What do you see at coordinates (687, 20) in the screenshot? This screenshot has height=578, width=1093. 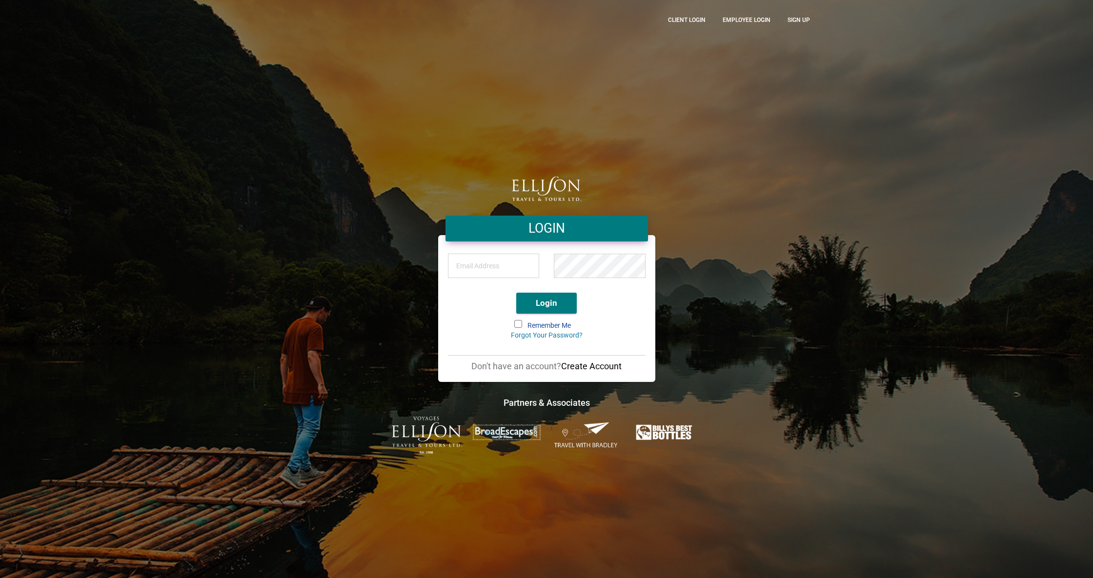 I see `a: CLient Login` at bounding box center [687, 20].